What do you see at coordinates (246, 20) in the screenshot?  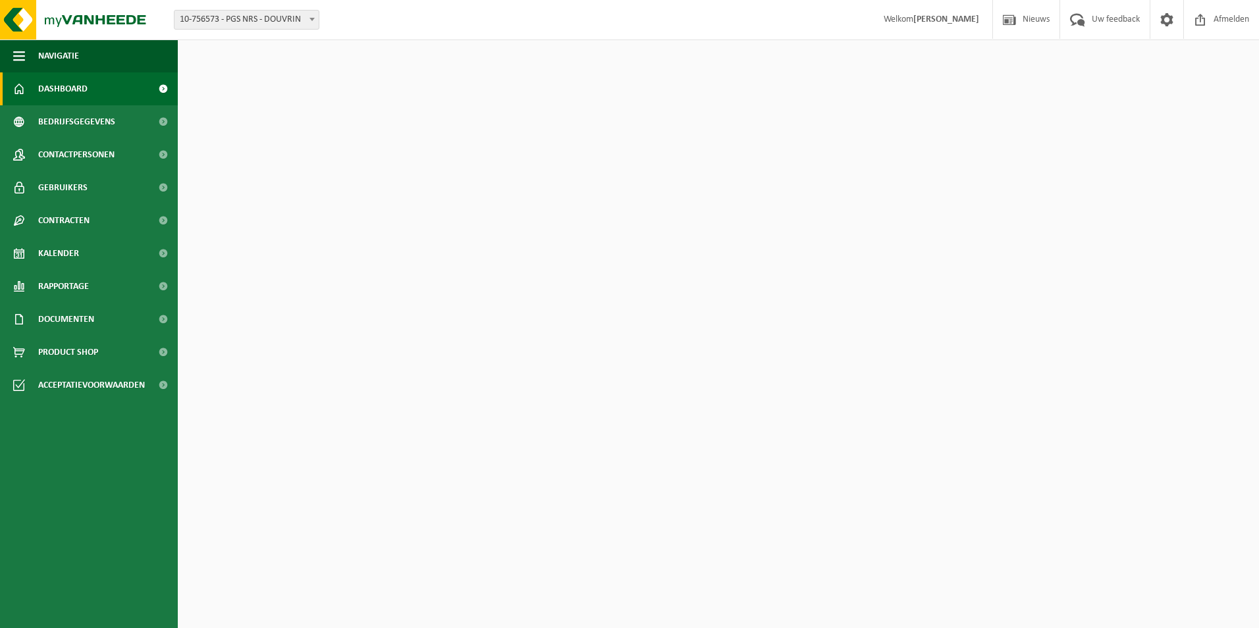 I see `span: 10-756573 - PGS NRS - DOUVRIN` at bounding box center [246, 20].